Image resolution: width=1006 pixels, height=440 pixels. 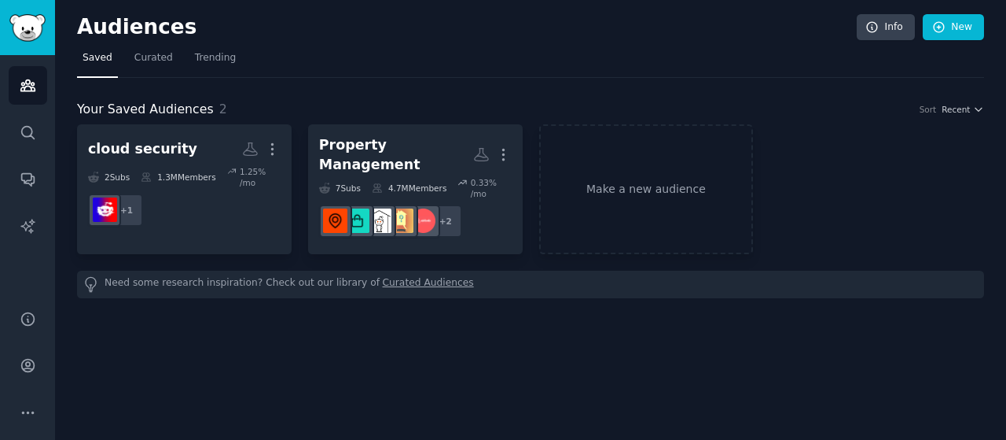 What do you see at coordinates (184, 189) in the screenshot?
I see `a: cloud security2Subs1.3MMembers1.25% /mo+1cybersecurity` at bounding box center [184, 189].